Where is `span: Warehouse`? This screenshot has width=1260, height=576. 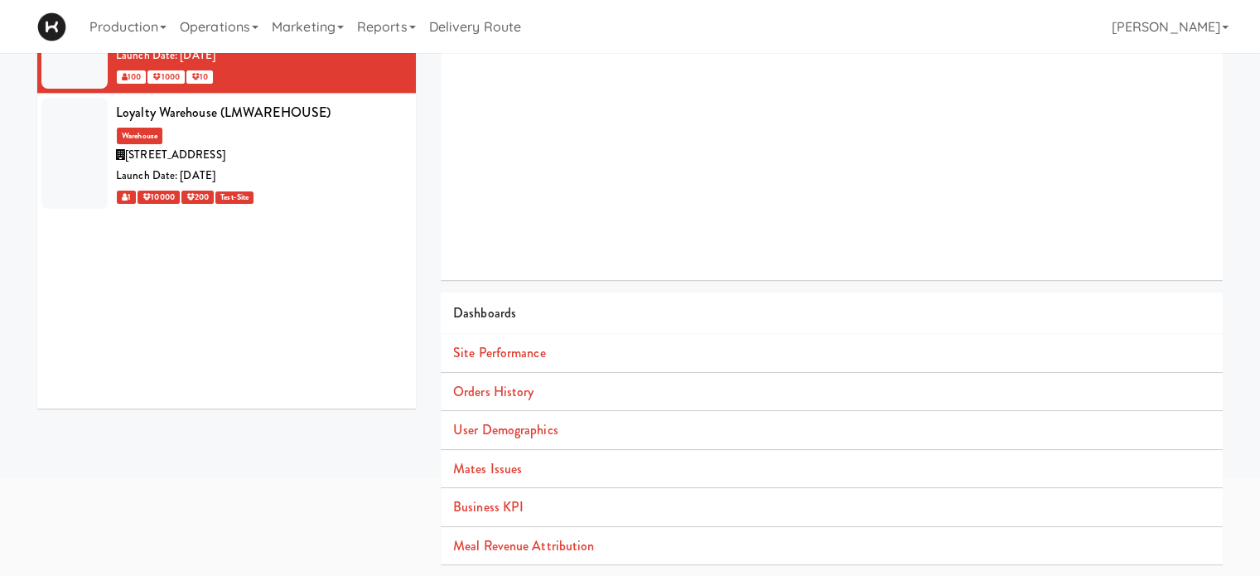
span: Warehouse is located at coordinates (139, 136).